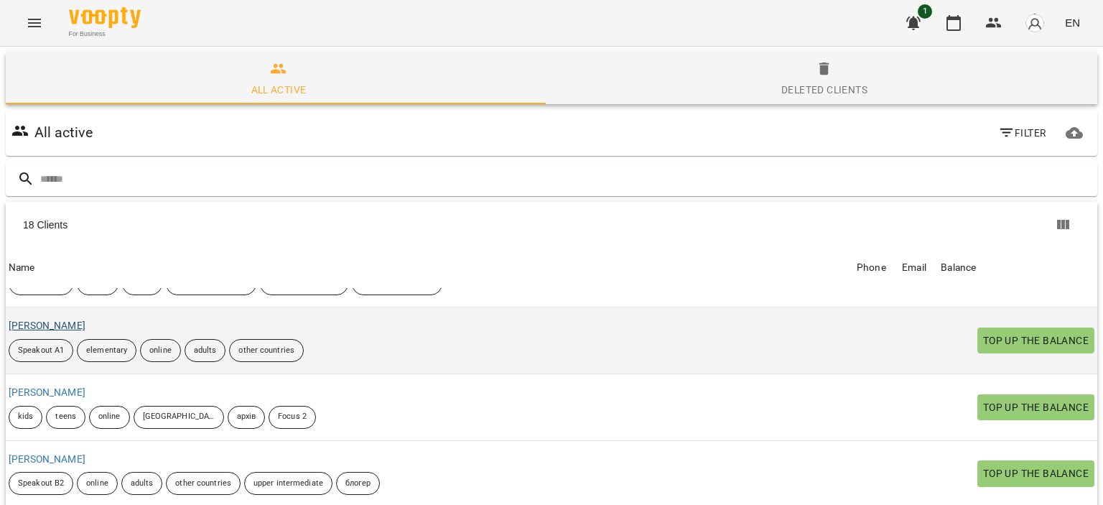 The width and height of the screenshot is (1103, 505). Describe the element at coordinates (246, 416) in the screenshot. I see `p: архів` at that location.